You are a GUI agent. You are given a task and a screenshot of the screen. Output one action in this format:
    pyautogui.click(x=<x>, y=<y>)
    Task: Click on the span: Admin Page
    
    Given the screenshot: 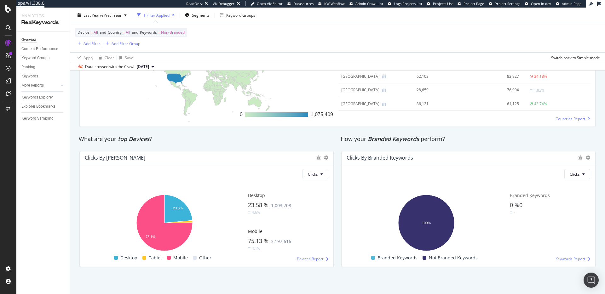 What is the action you would take?
    pyautogui.click(x=572, y=3)
    